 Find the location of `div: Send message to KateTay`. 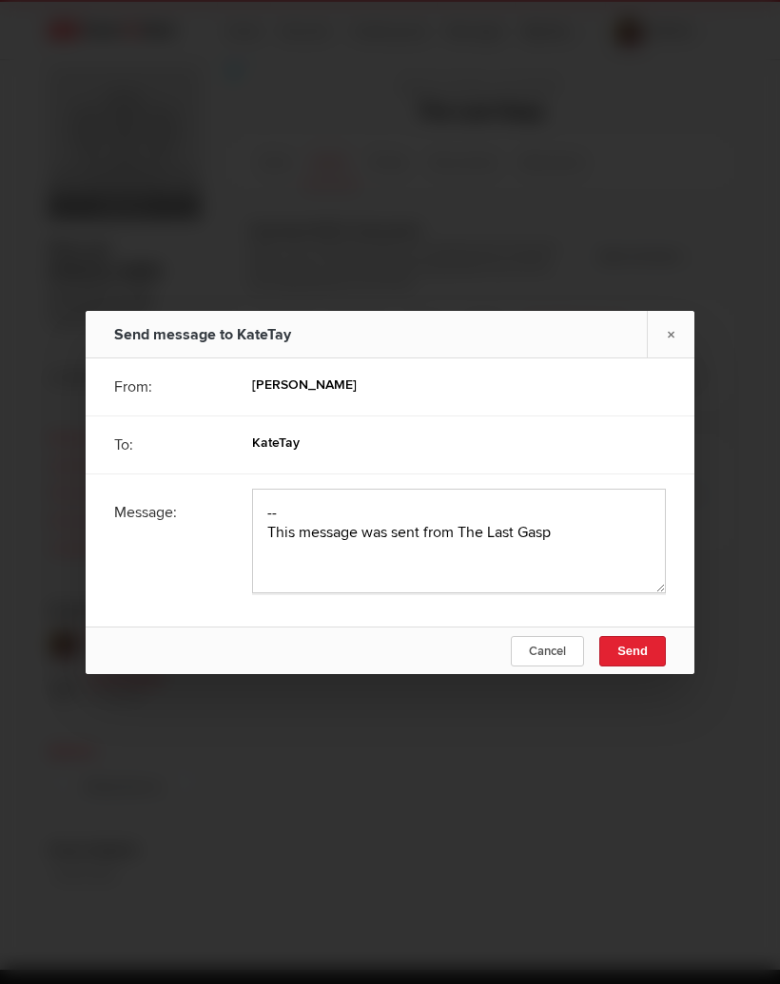

div: Send message to KateTay is located at coordinates (219, 335).